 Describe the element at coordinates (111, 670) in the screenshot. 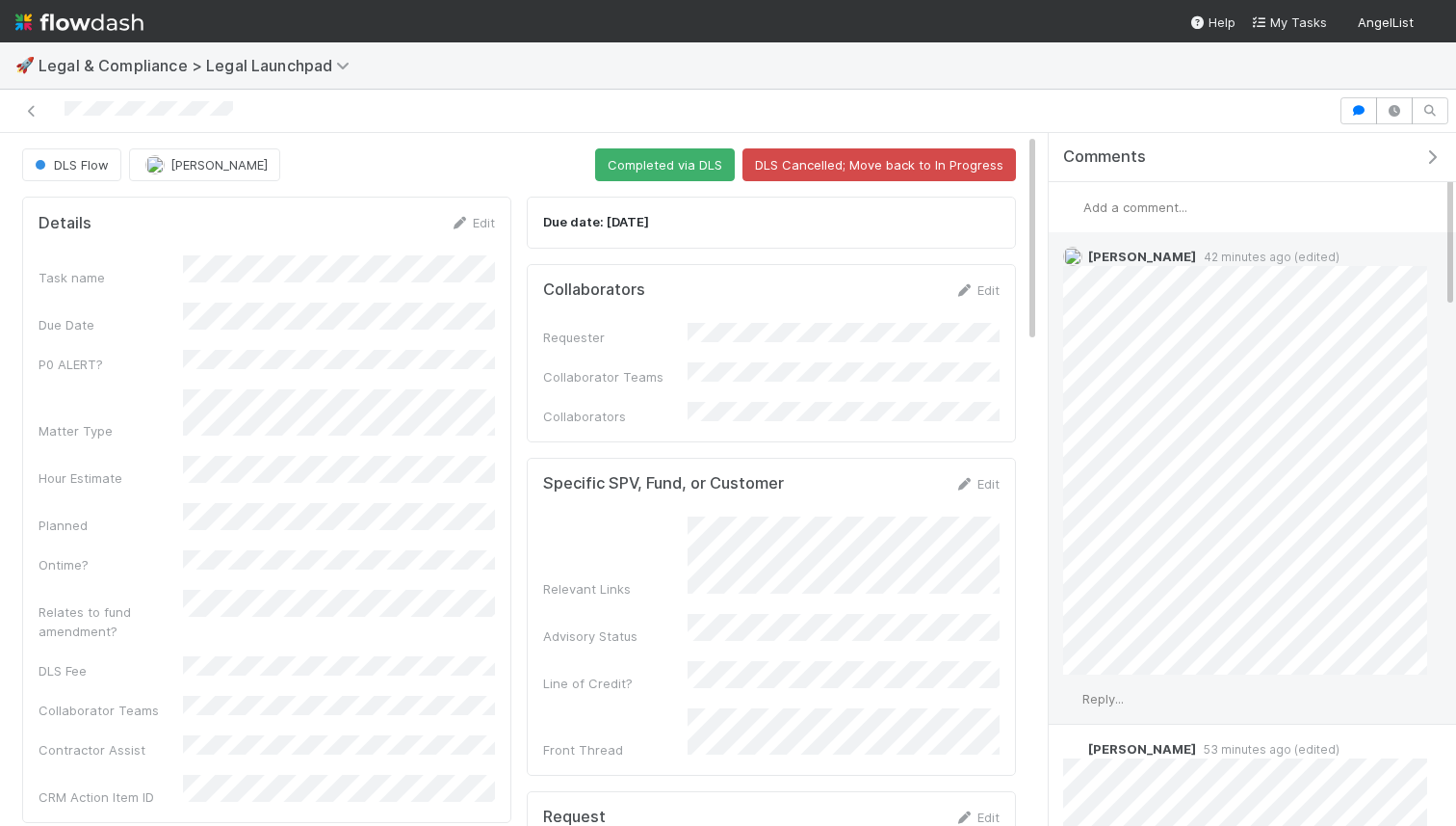

I see `div: DLS Fee` at that location.